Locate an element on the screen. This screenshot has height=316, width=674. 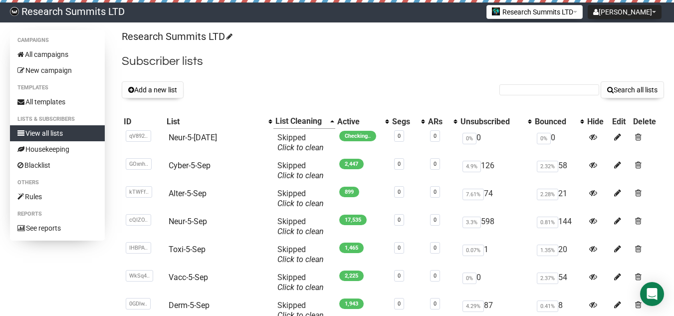
span: cQIZO.. is located at coordinates (138, 220).